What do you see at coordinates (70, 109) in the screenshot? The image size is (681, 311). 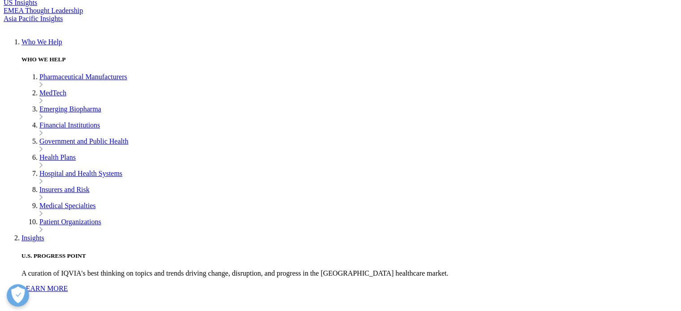 I see `a: Emerging Biopharma` at bounding box center [70, 109].